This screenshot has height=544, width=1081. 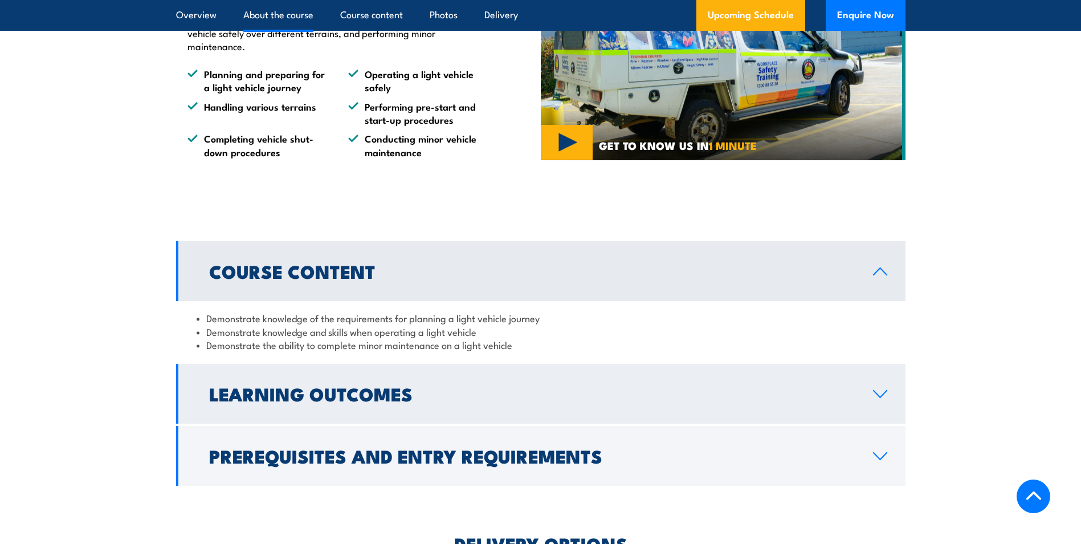 I want to click on a: Course Content, so click(x=541, y=271).